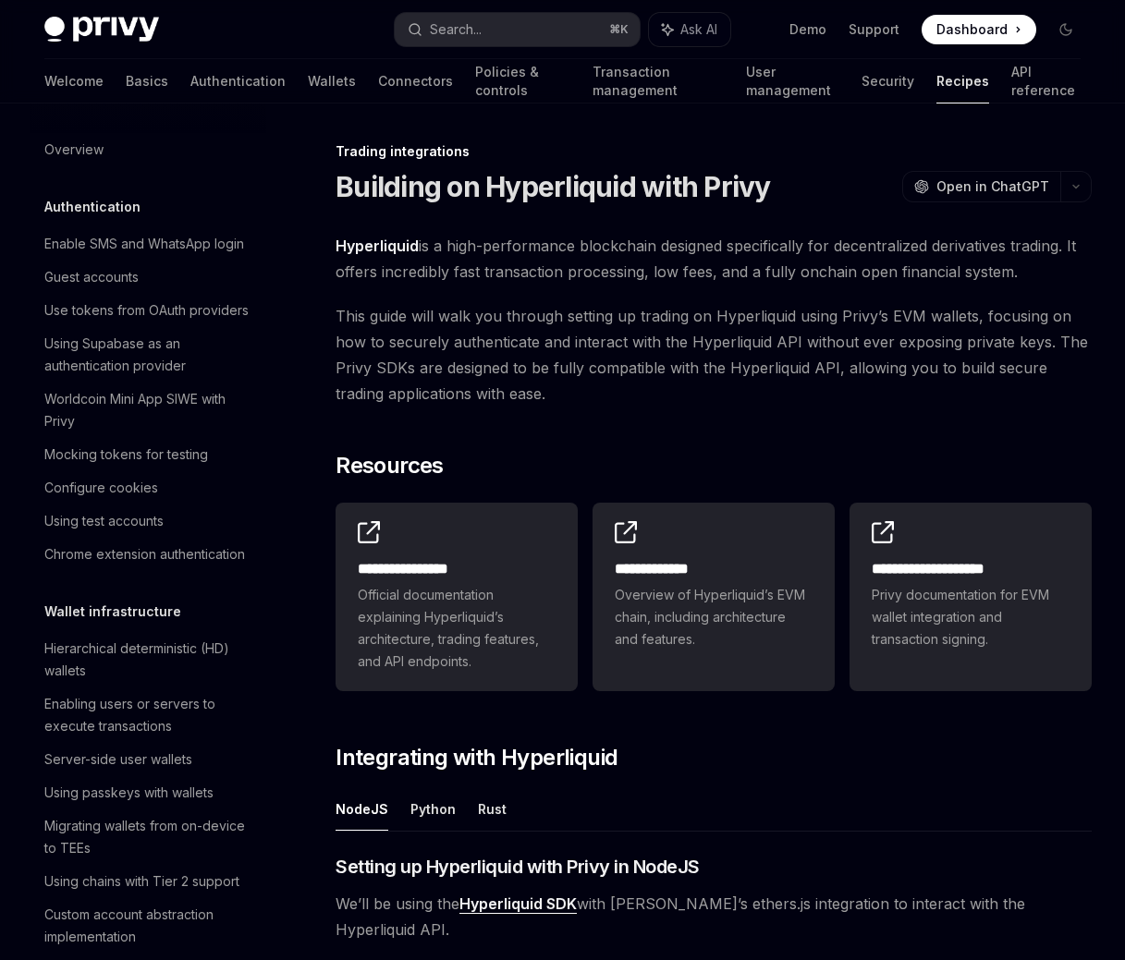  What do you see at coordinates (141, 882) in the screenshot?
I see `div: Using chains with Tier 2 support` at bounding box center [141, 882].